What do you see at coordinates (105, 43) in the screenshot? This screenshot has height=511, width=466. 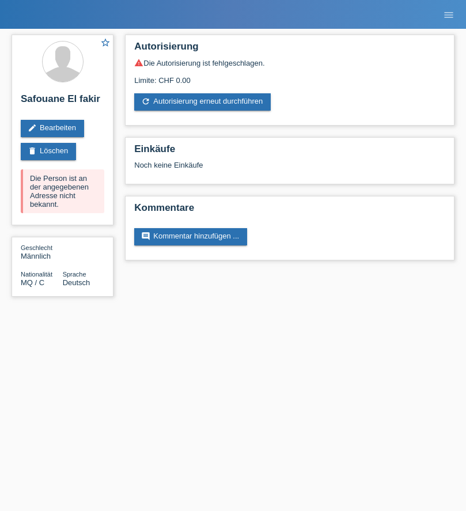 I see `a: star_border` at bounding box center [105, 43].